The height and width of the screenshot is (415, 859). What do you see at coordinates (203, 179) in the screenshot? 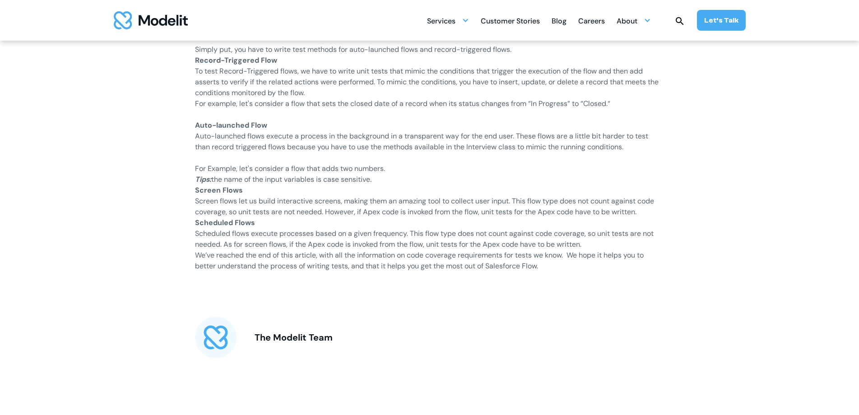
I see `em: Tips:` at bounding box center [203, 179].